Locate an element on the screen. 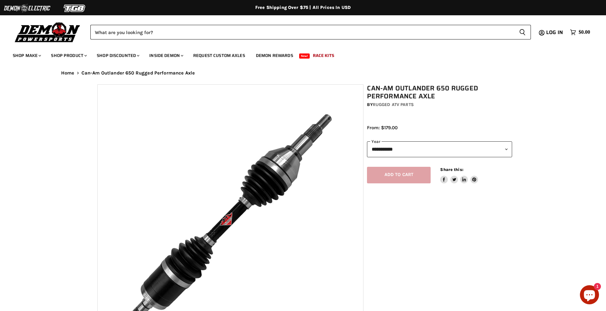 The image size is (606, 311). img: Demon Electric Logo 2 is located at coordinates (27, 8).